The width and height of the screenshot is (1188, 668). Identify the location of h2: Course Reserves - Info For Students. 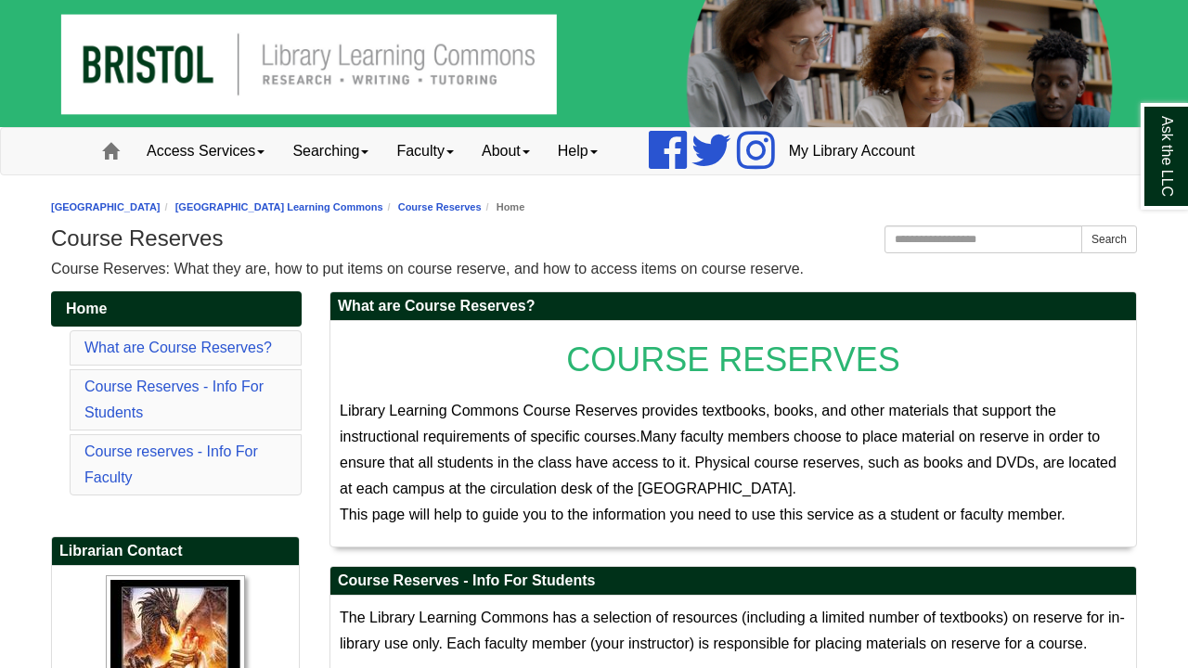
(733, 581).